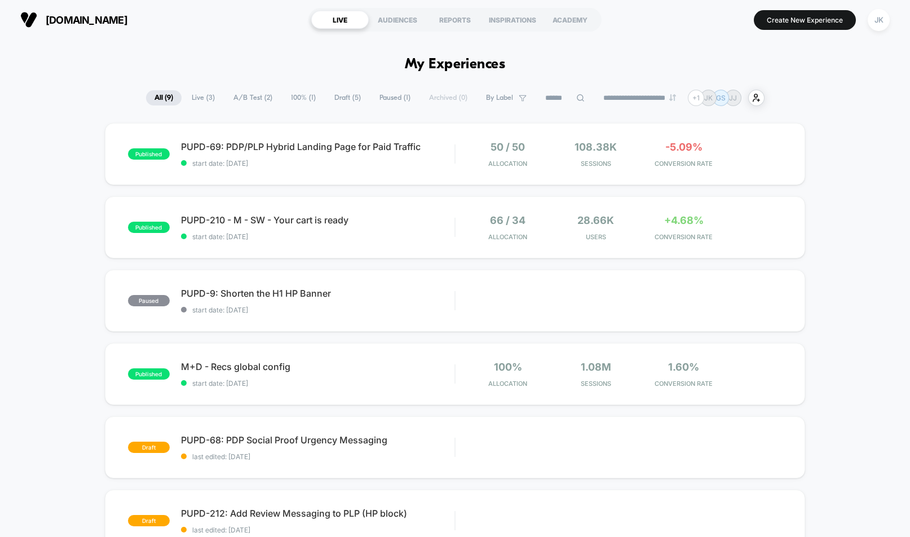 Image resolution: width=910 pixels, height=537 pixels. Describe the element at coordinates (878, 20) in the screenshot. I see `div: JK` at that location.